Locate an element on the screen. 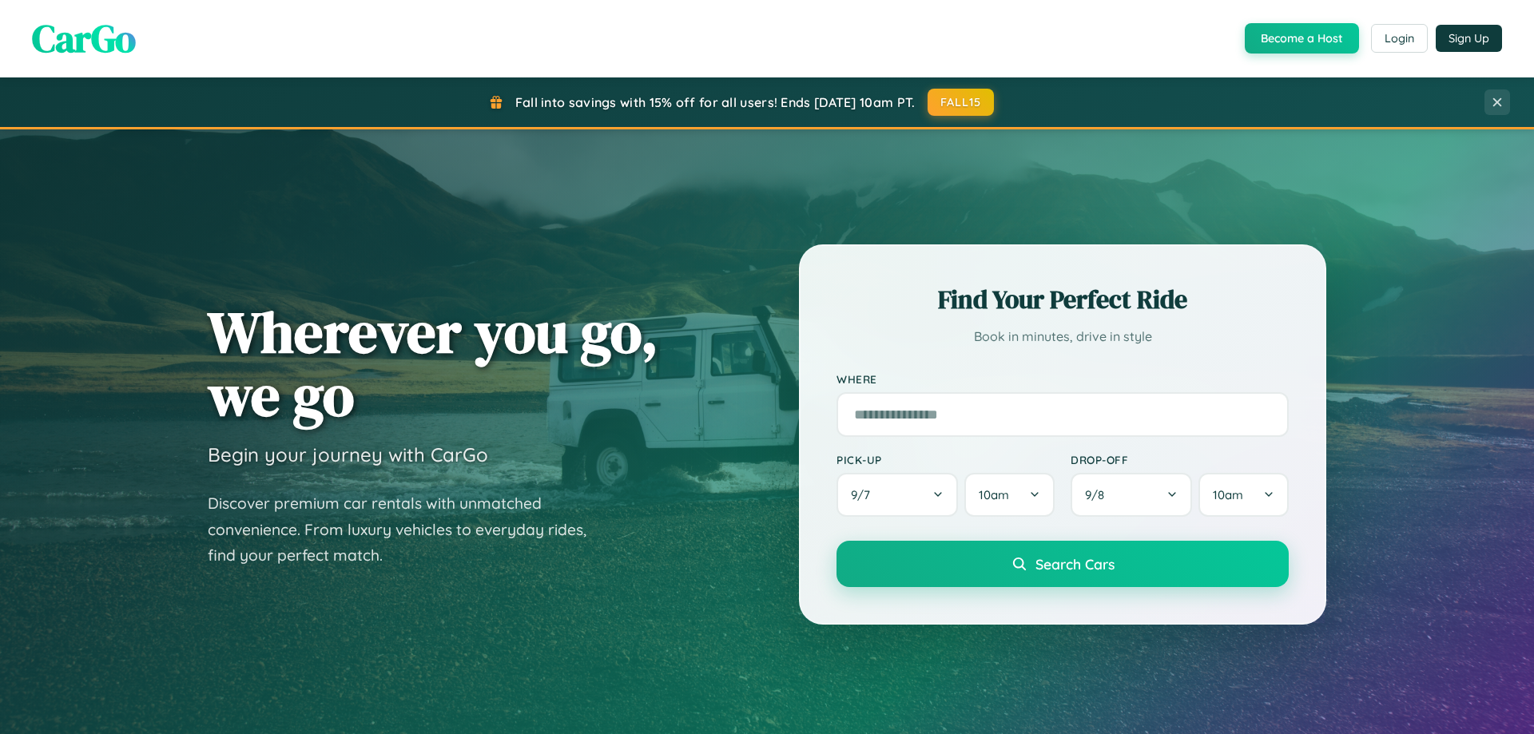 This screenshot has width=1534, height=734. button: Search Cars is located at coordinates (1063, 564).